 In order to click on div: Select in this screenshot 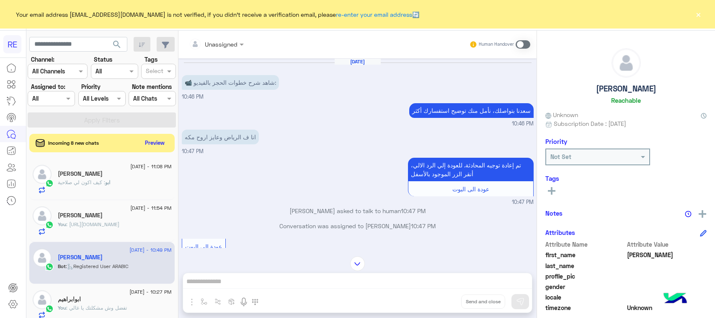, I will do `click(154, 72)`.